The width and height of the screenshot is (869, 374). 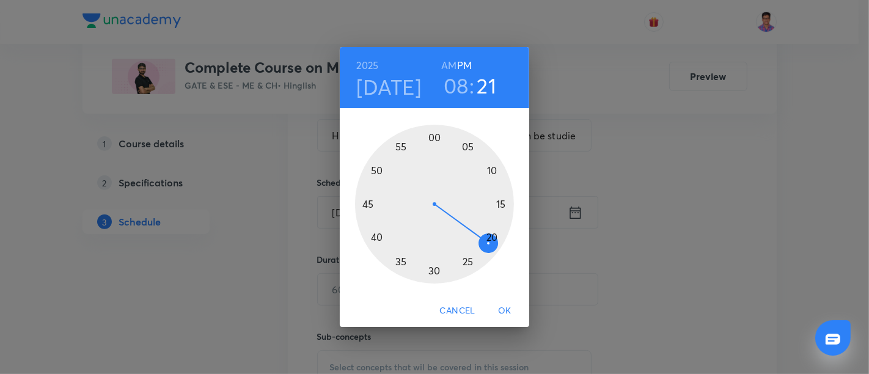 I want to click on button: 2025, so click(x=368, y=65).